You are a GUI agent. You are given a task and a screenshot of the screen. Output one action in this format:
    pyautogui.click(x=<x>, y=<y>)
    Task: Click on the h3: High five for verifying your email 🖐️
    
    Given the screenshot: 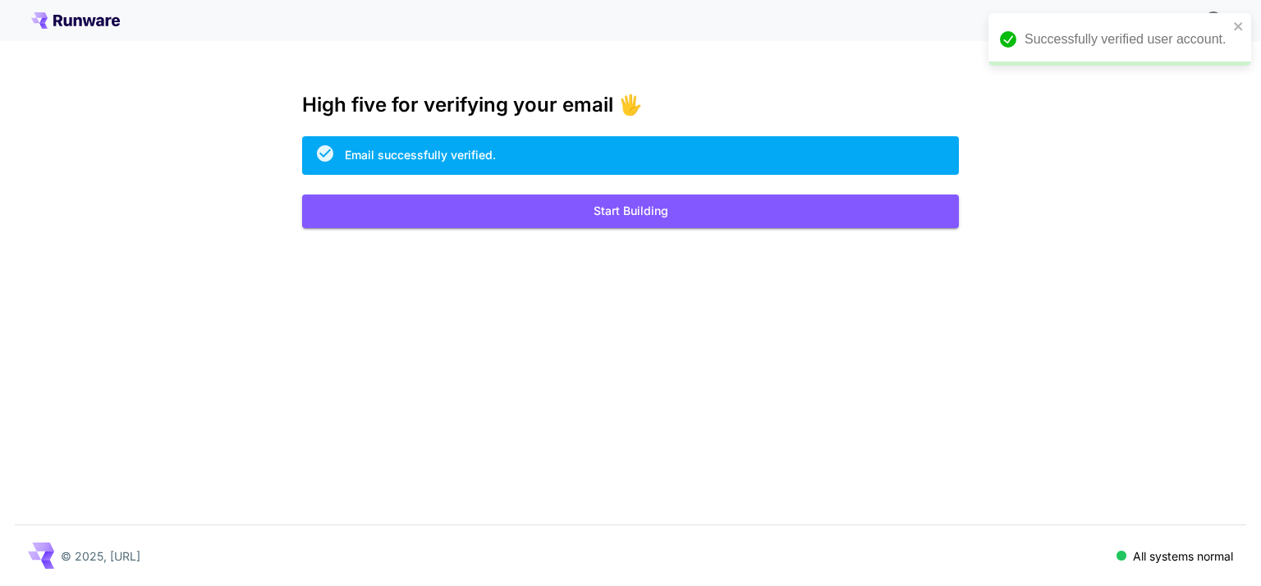 What is the action you would take?
    pyautogui.click(x=631, y=105)
    